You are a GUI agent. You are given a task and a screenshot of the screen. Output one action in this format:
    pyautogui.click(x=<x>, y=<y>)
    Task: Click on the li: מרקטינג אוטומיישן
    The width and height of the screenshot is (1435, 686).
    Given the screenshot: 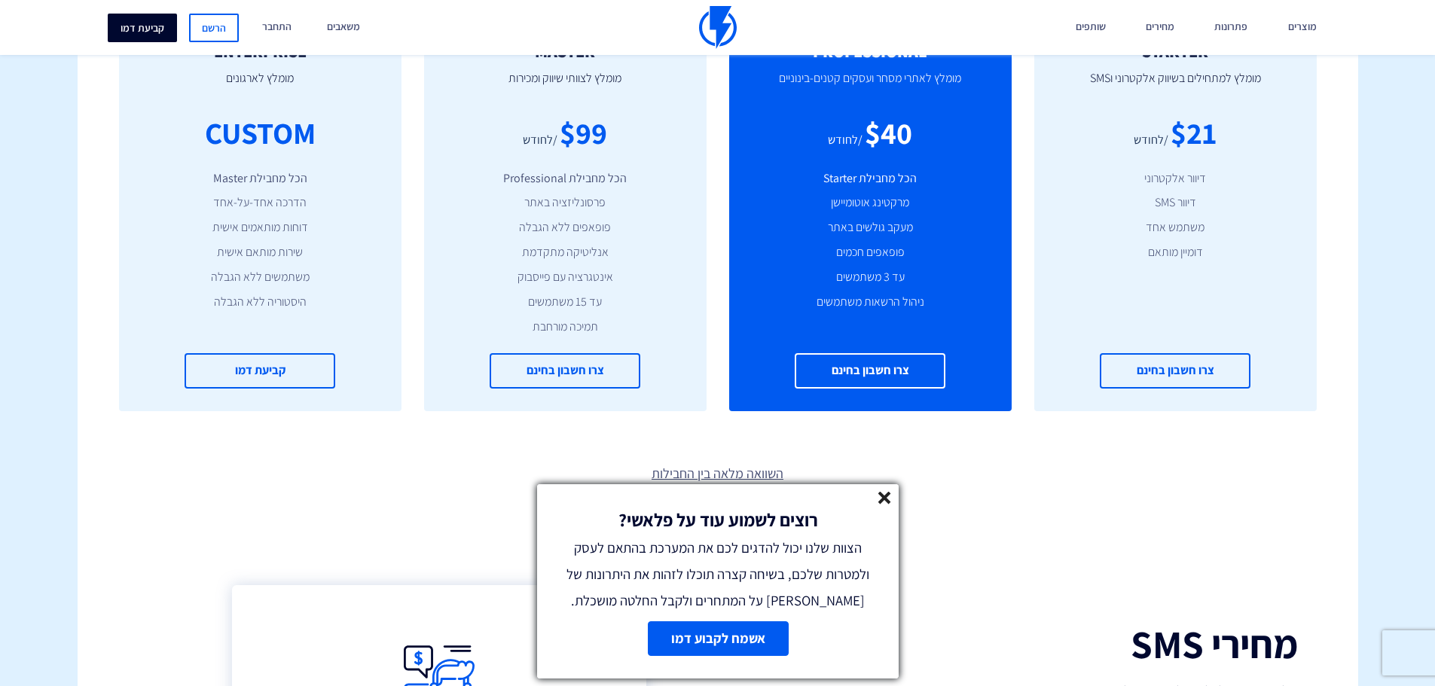 What is the action you would take?
    pyautogui.click(x=870, y=203)
    